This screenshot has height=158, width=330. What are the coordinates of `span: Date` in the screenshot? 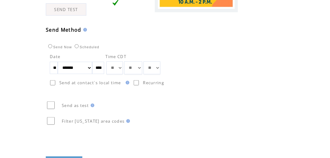 It's located at (55, 56).